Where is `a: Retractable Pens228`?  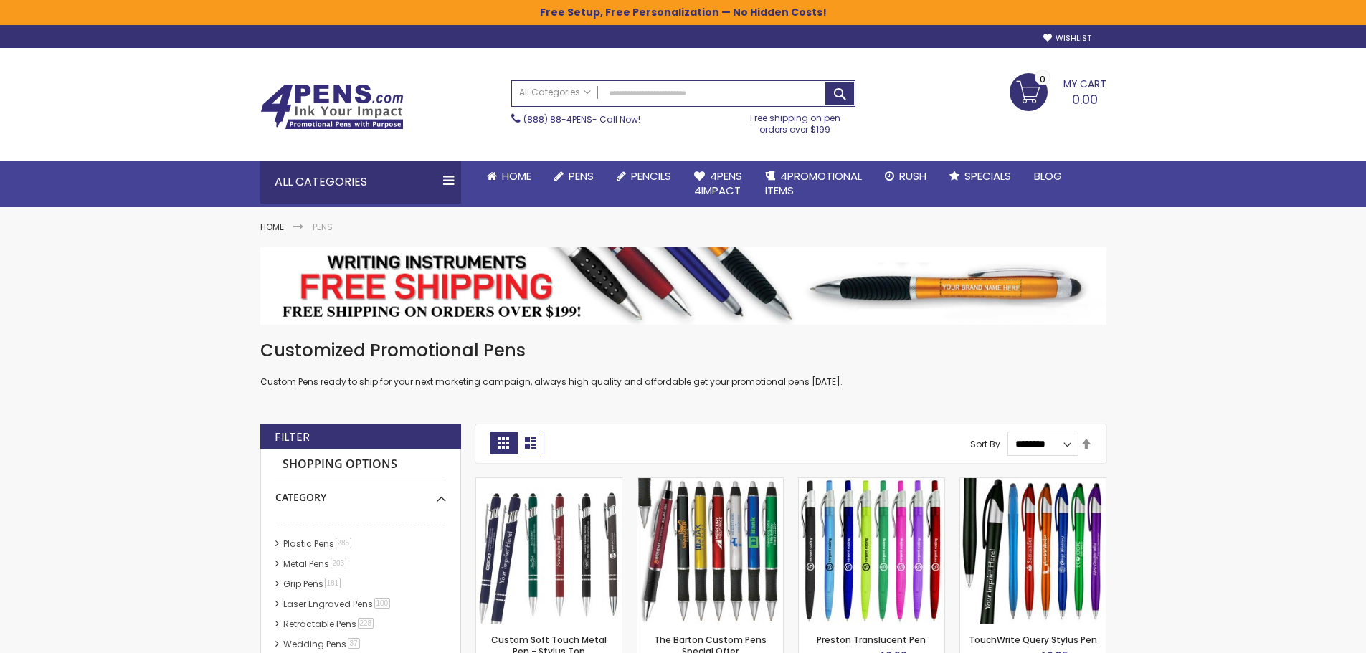 a: Retractable Pens228 is located at coordinates (329, 624).